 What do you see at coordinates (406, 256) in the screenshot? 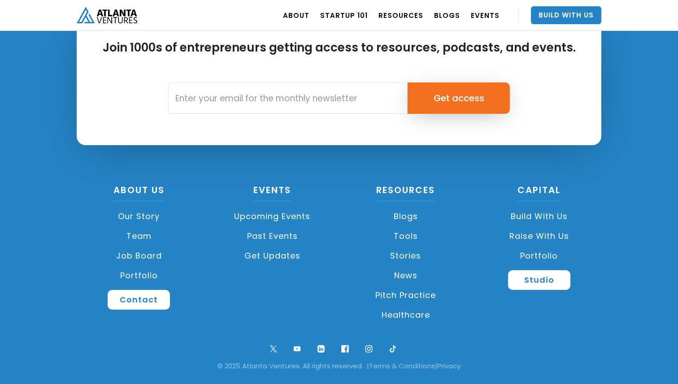
I see `a: Stories` at bounding box center [406, 256].